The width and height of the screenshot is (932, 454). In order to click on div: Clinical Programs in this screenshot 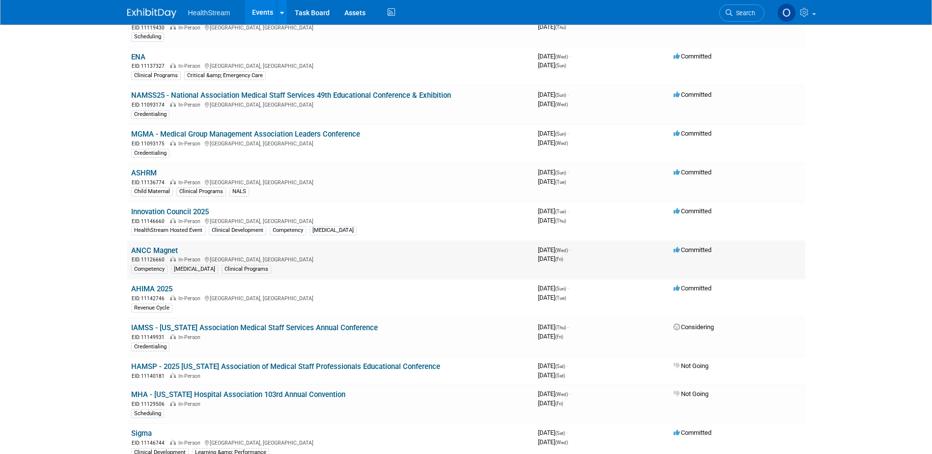, I will do `click(201, 192)`.